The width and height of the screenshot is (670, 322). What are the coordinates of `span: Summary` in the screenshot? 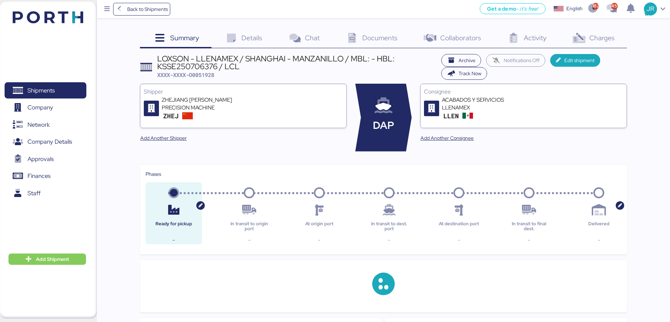 It's located at (185, 38).